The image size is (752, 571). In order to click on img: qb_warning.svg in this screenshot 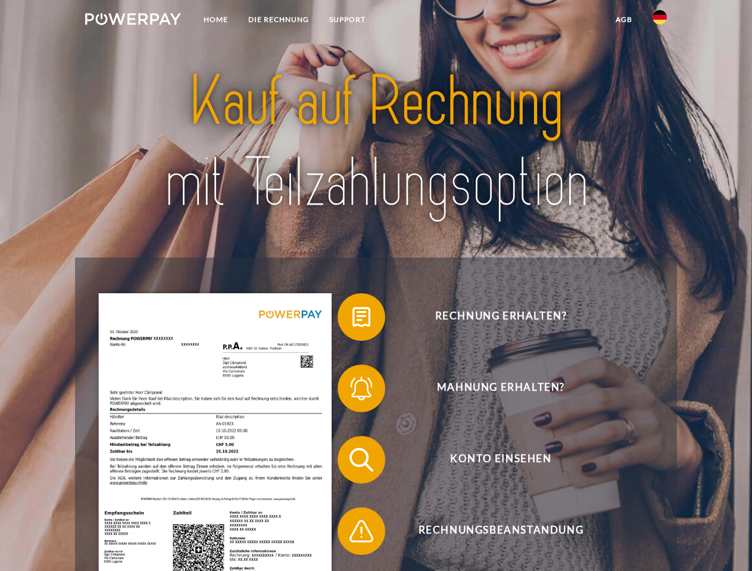, I will do `click(361, 532)`.